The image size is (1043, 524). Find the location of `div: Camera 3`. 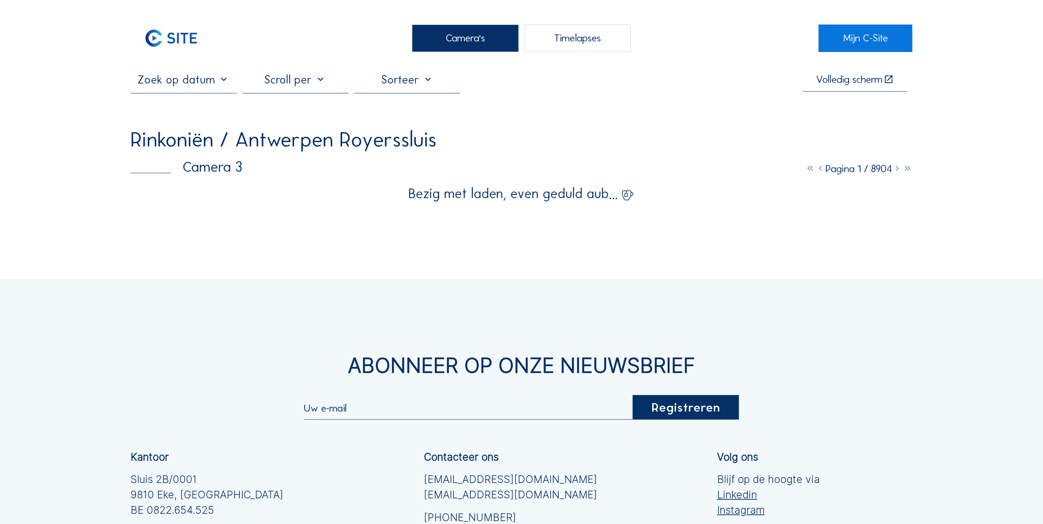

div: Camera 3 is located at coordinates (186, 167).